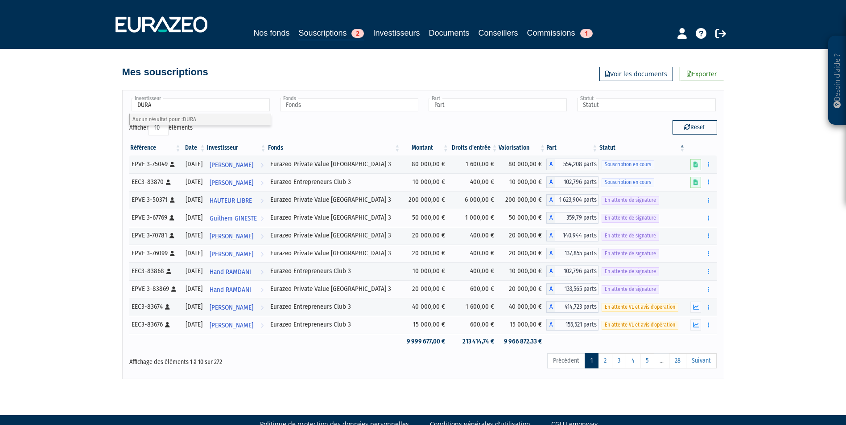  What do you see at coordinates (576, 182) in the screenshot?
I see `span: 102,796 parts` at bounding box center [576, 182].